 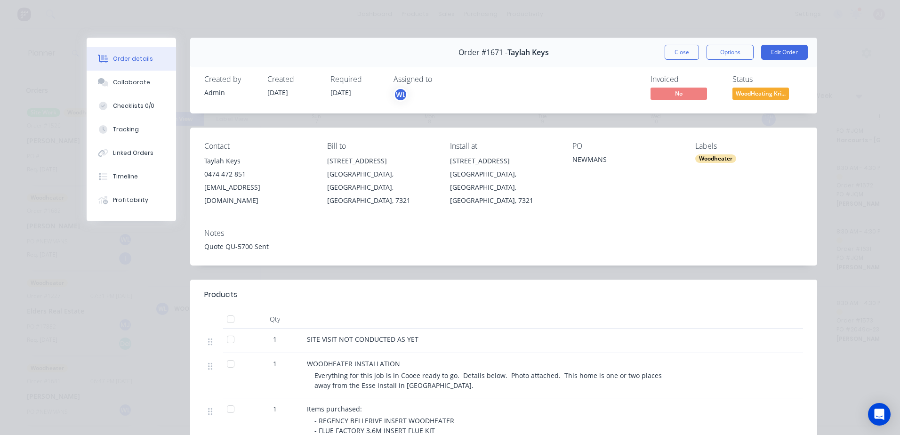 What do you see at coordinates (760, 95) in the screenshot?
I see `button: WoodHeating Kri...` at bounding box center [760, 95].